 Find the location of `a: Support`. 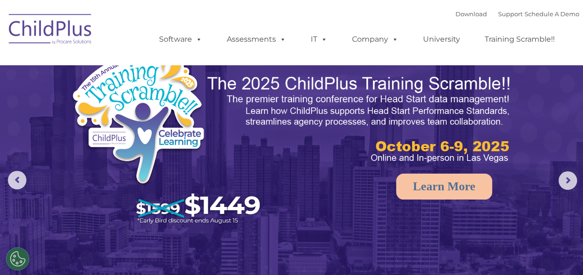

a: Support is located at coordinates (510, 14).